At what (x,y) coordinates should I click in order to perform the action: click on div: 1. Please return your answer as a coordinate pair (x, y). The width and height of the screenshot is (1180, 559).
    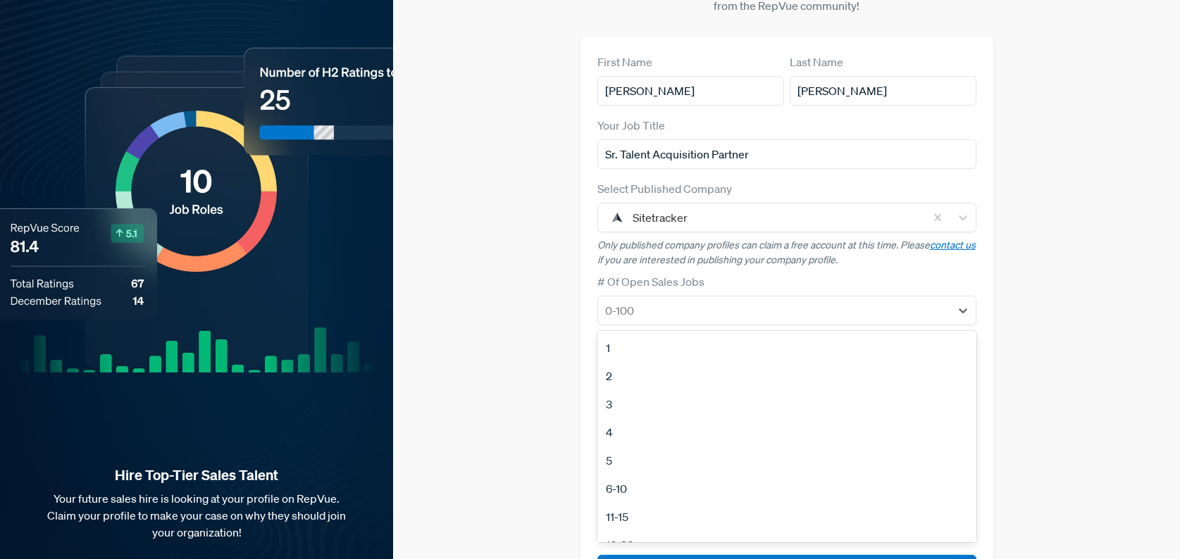
    Looking at the image, I should click on (787, 348).